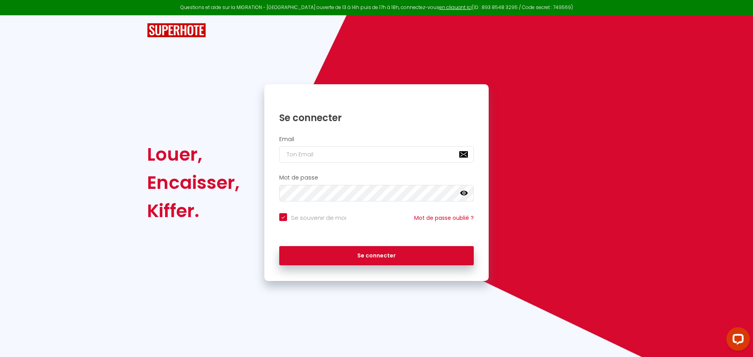 The image size is (753, 357). What do you see at coordinates (377, 118) in the screenshot?
I see `h1: Se connecter` at bounding box center [377, 118].